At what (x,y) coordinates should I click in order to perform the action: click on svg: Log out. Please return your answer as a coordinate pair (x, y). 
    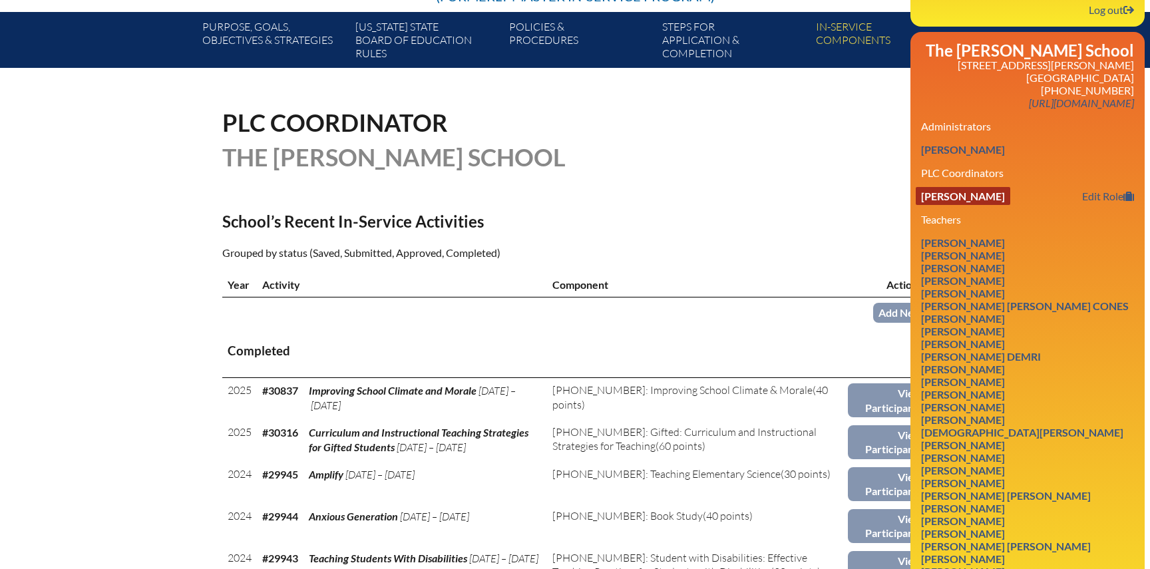
    Looking at the image, I should click on (1129, 10).